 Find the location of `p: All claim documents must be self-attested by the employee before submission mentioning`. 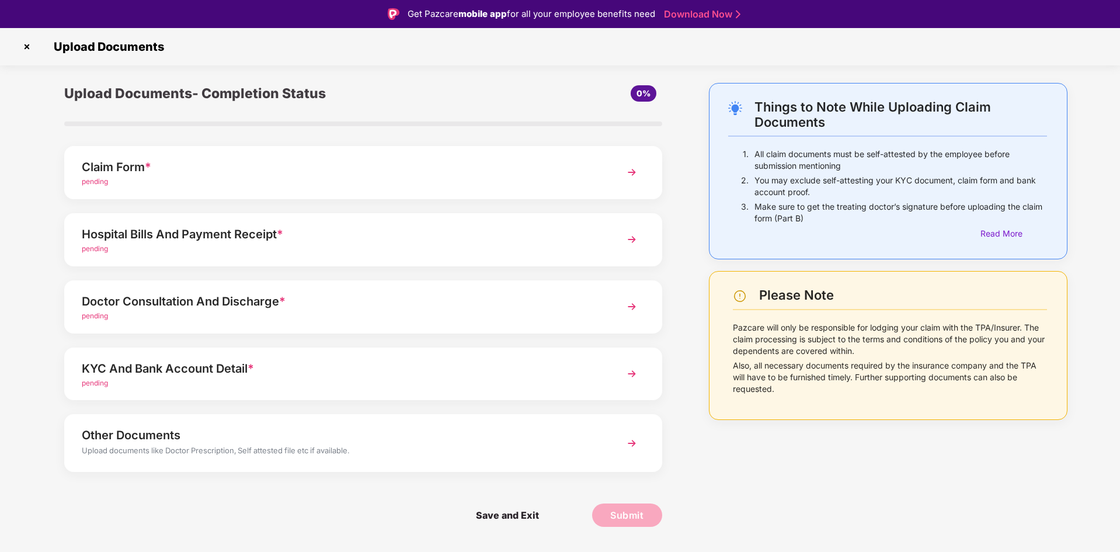

p: All claim documents must be self-attested by the employee before submission mentioning is located at coordinates (901, 160).